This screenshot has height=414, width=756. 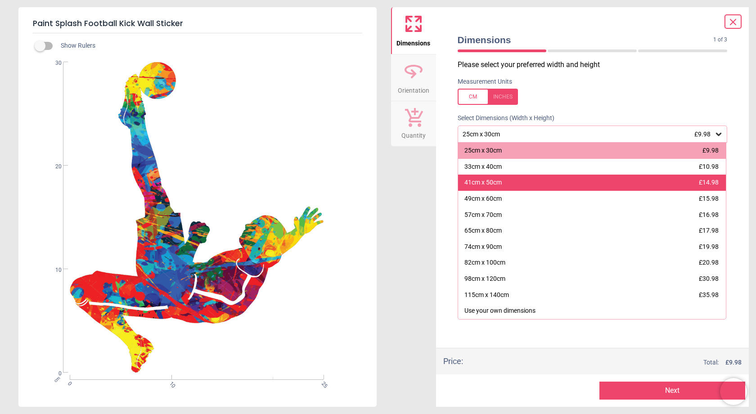 I want to click on h5: Paint Splash Football Kick Wall Sticker, so click(x=198, y=24).